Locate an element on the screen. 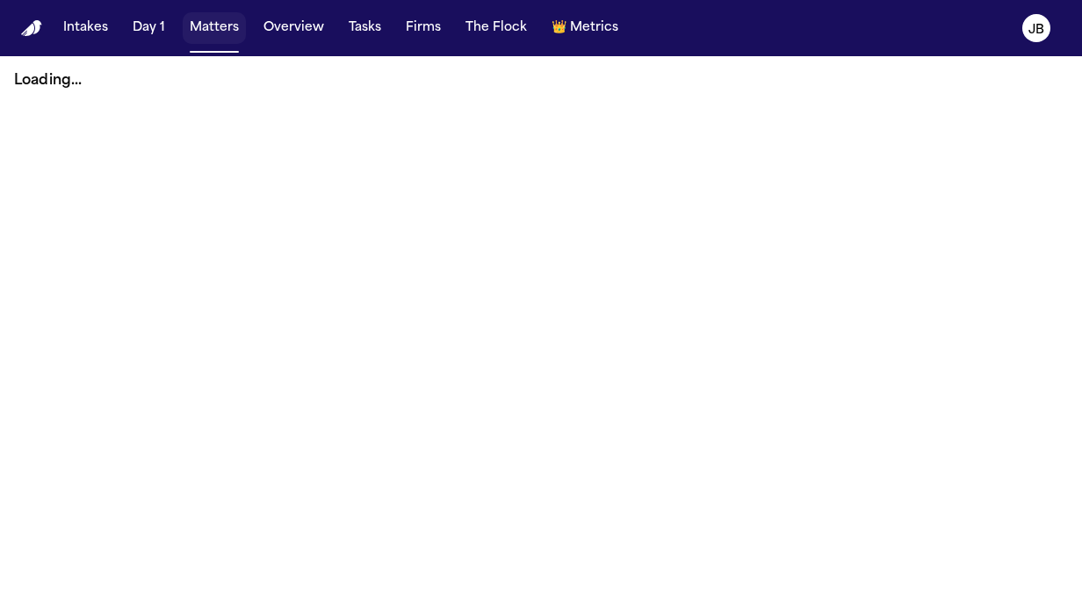 This screenshot has height=592, width=1082. a: Day 1 is located at coordinates (148, 28).